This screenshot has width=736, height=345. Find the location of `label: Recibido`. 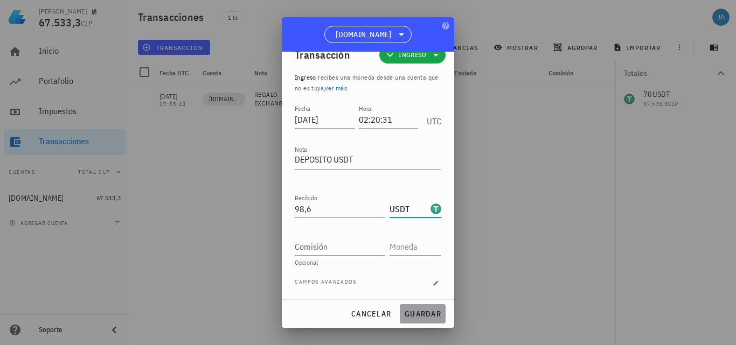

label: Recibido is located at coordinates (306, 198).